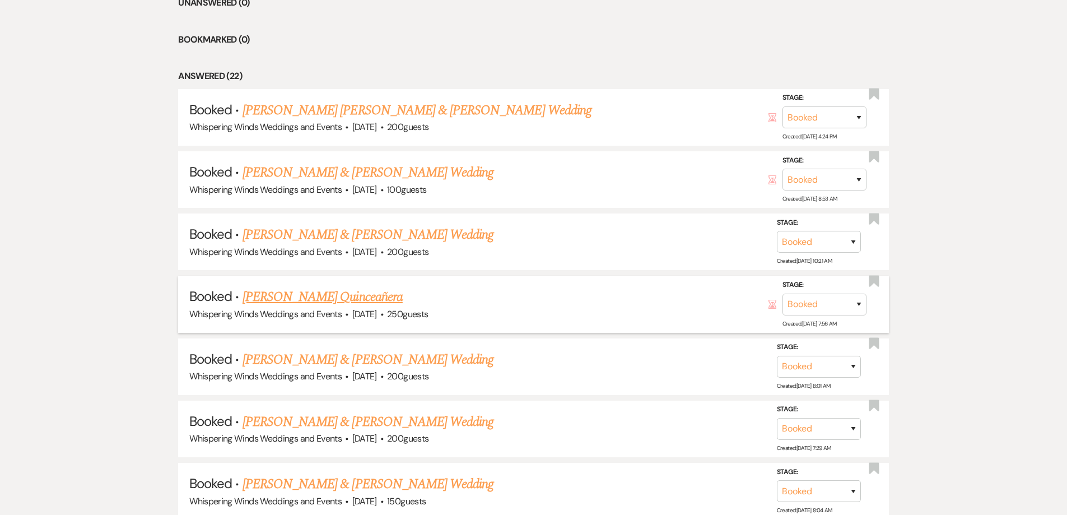  I want to click on li: Answered (22), so click(533, 76).